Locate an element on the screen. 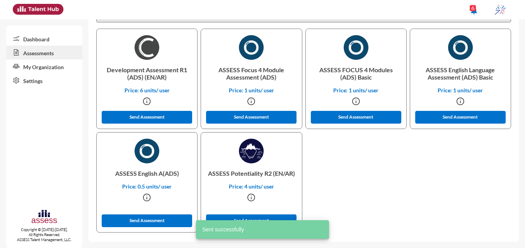 This screenshot has width=525, height=248. p: ASSESS Focus 4 Module Assessment (ADS) is located at coordinates (251, 73).